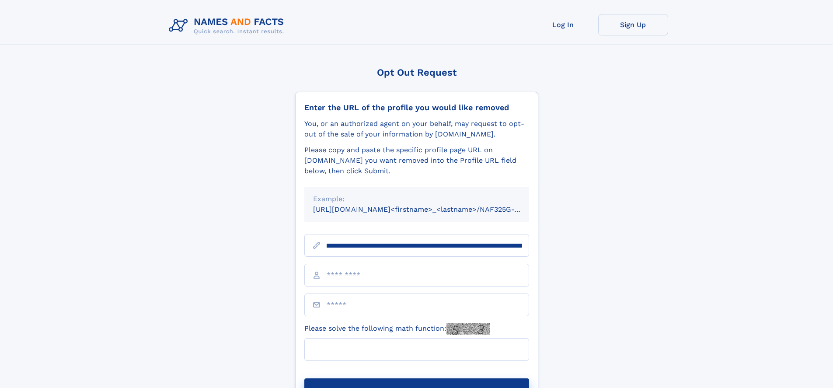 The height and width of the screenshot is (388, 833). What do you see at coordinates (417, 108) in the screenshot?
I see `div: Enter the URL of the profile you would like removed` at bounding box center [417, 108].